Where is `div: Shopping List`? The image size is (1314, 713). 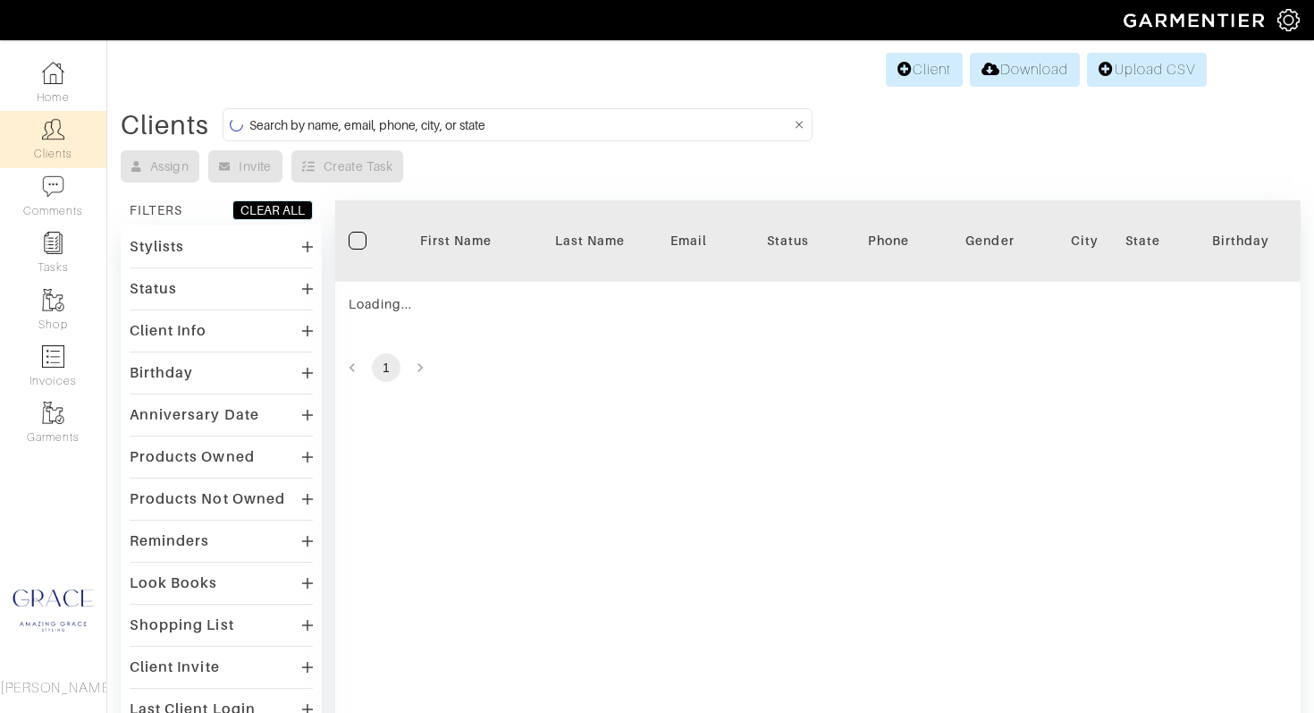 div: Shopping List is located at coordinates (182, 625).